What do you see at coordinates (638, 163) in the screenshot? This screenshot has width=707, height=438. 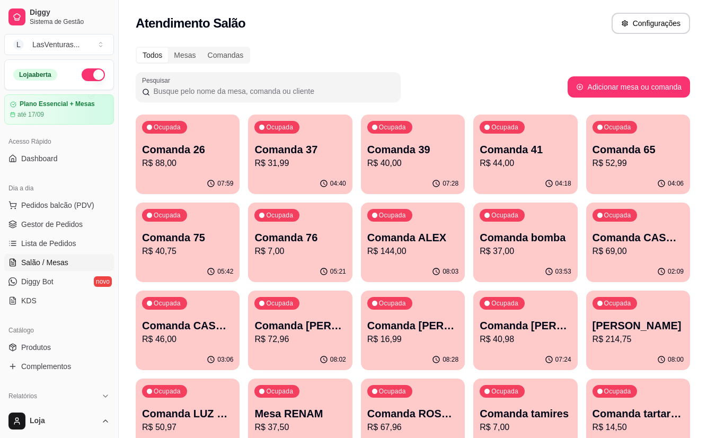 I see `p: R$ 52,99` at bounding box center [638, 163].